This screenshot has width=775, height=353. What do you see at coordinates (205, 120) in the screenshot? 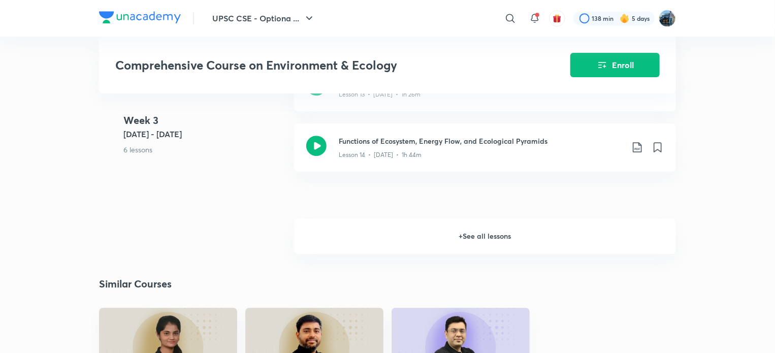
I see `h4: Week 3` at bounding box center [205, 120].